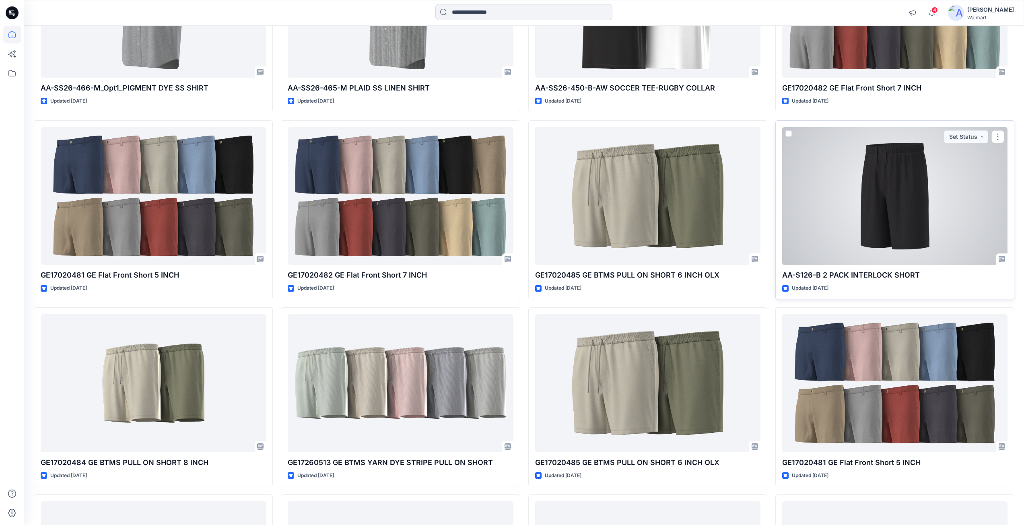 This screenshot has height=525, width=1024. Describe the element at coordinates (934, 10) in the screenshot. I see `span: 4` at that location.